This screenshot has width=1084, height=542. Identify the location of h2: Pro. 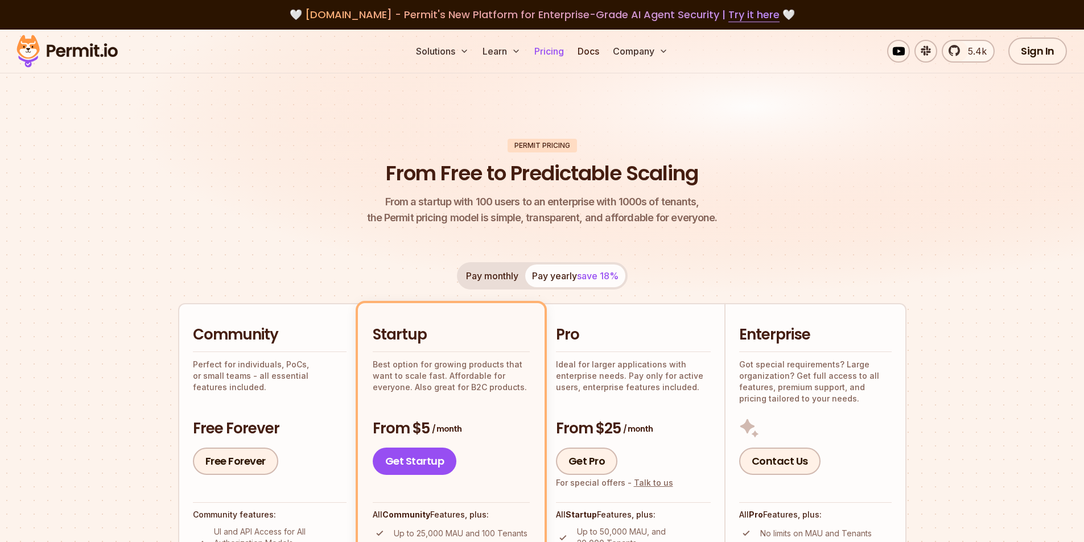
(634, 335).